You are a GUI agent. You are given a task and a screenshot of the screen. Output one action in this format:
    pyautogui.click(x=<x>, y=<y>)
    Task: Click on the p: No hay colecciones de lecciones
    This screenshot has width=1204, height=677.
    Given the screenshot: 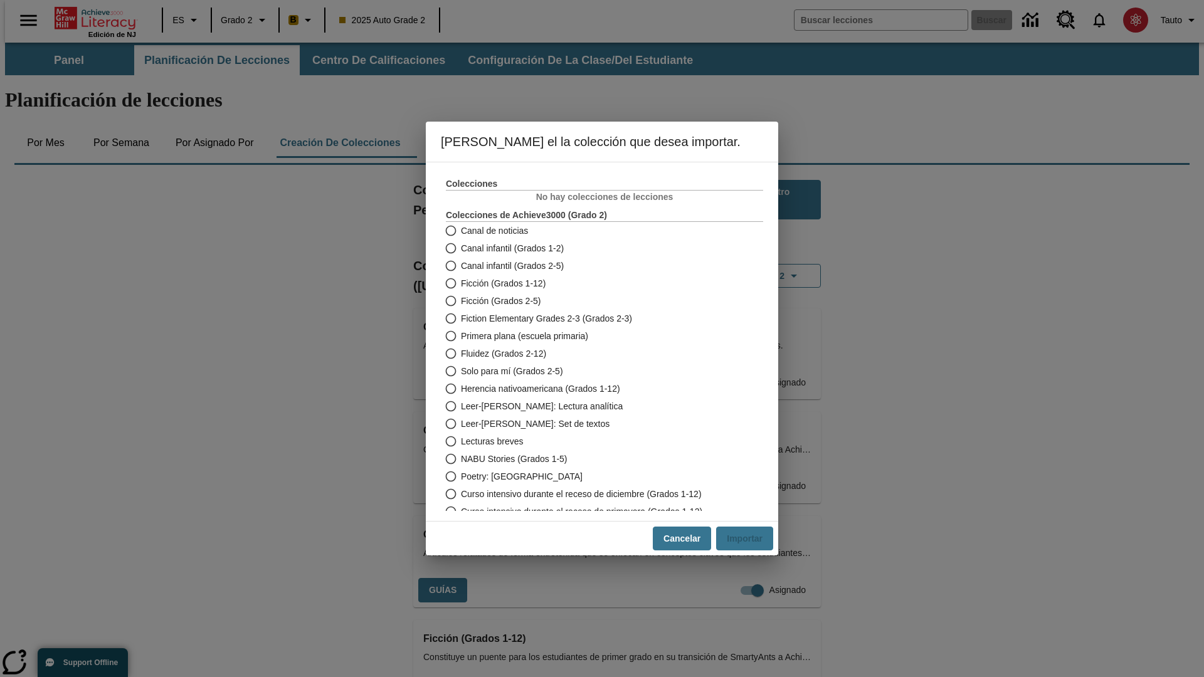 What is the action you would take?
    pyautogui.click(x=604, y=197)
    